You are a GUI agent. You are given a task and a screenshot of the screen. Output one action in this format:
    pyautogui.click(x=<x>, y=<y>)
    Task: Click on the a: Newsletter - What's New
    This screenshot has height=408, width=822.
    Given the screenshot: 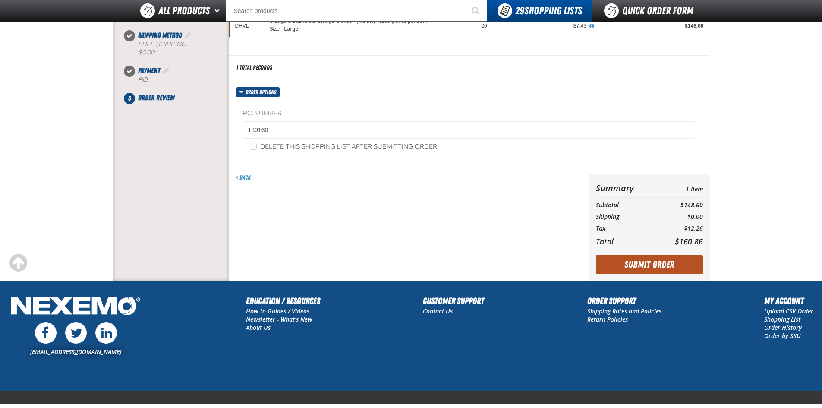 What is the action you would take?
    pyautogui.click(x=279, y=319)
    